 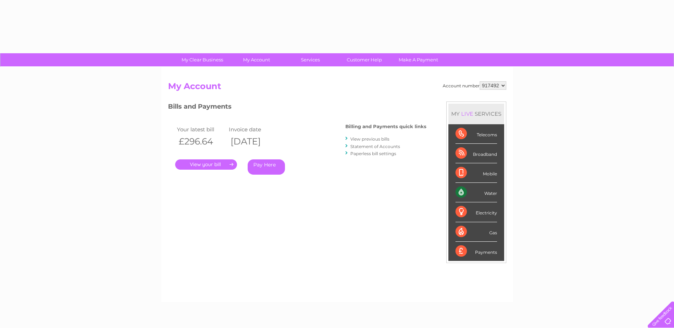 What do you see at coordinates (476, 134) in the screenshot?
I see `div: Telecoms` at bounding box center [476, 134].